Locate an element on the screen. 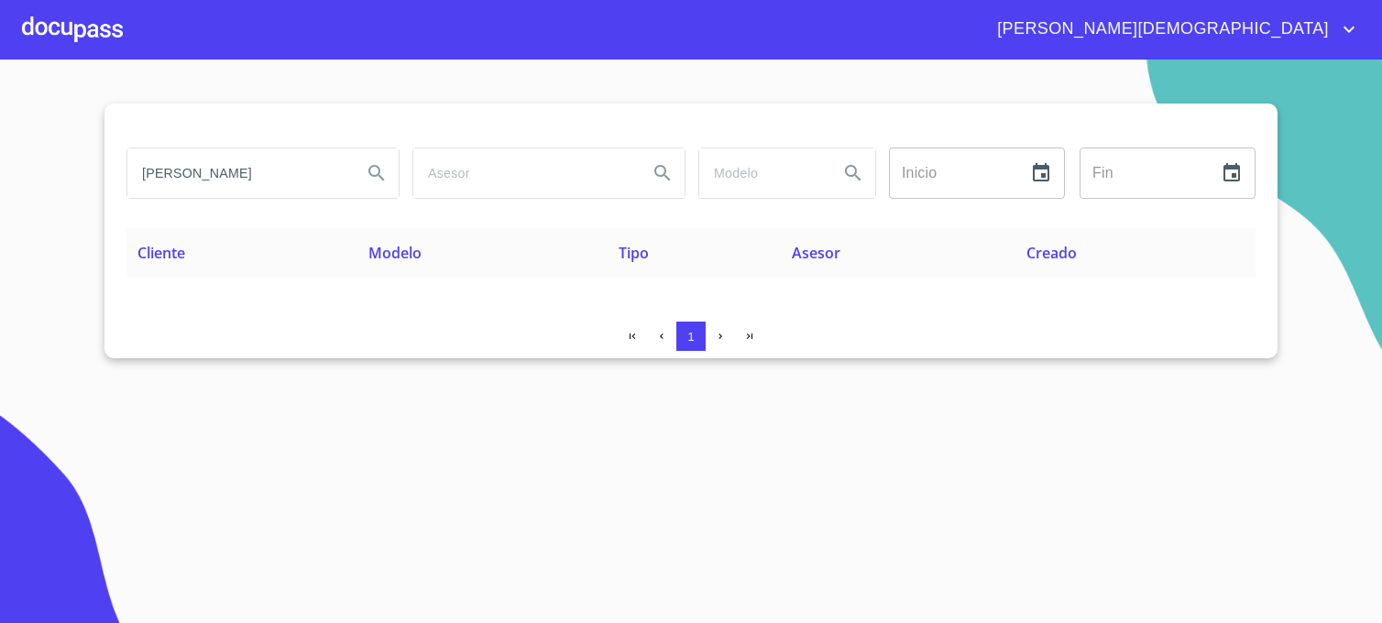  span: Cliente is located at coordinates (161, 253).